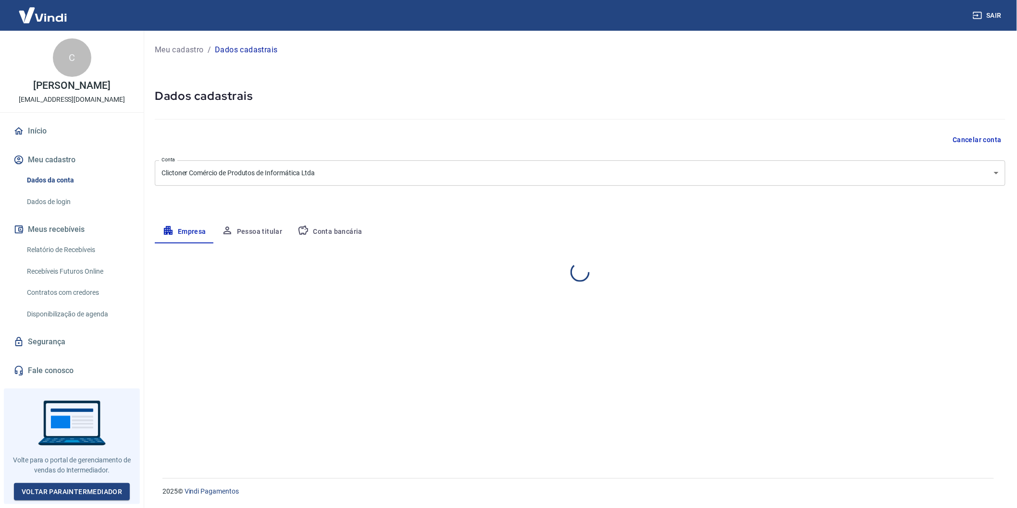 The image size is (1017, 508). I want to click on p: 2025 ©, so click(578, 491).